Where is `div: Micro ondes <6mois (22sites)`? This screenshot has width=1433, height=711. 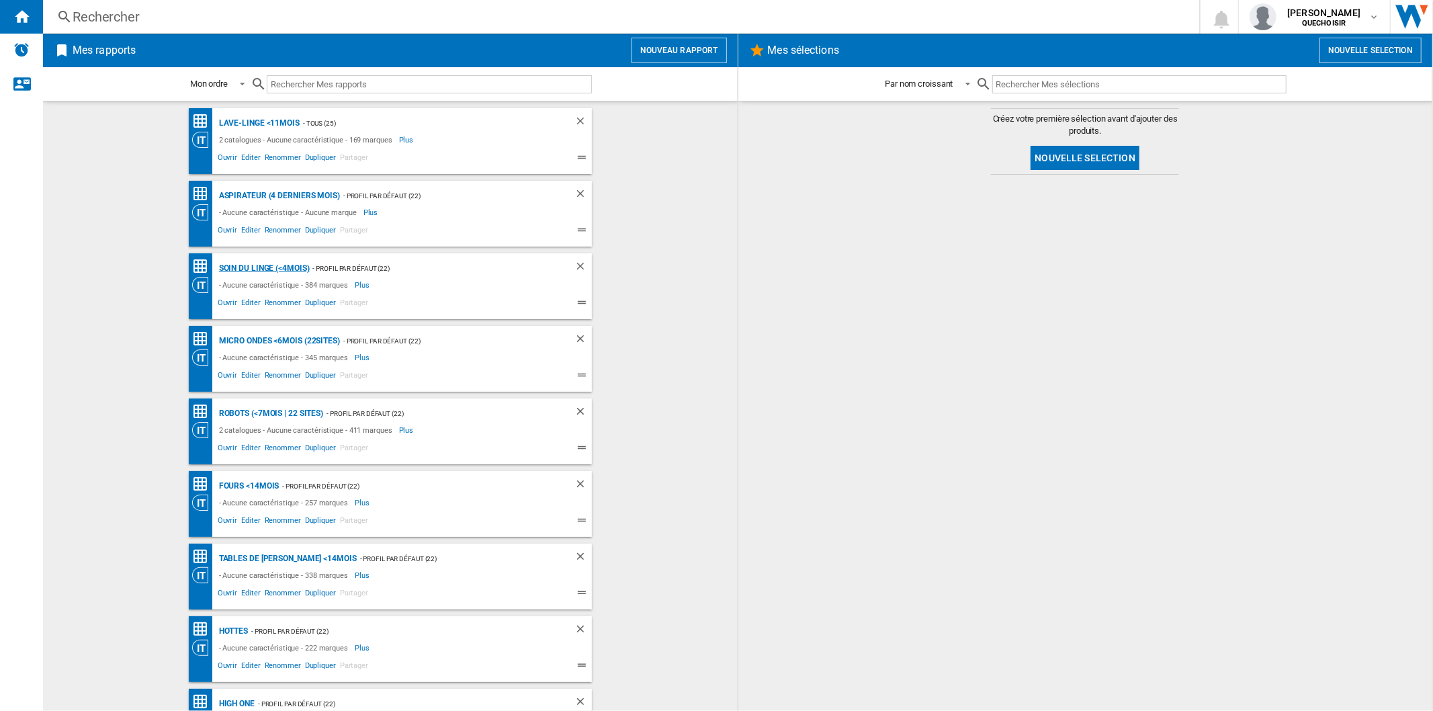 div: Micro ondes <6mois (22sites) is located at coordinates (277, 341).